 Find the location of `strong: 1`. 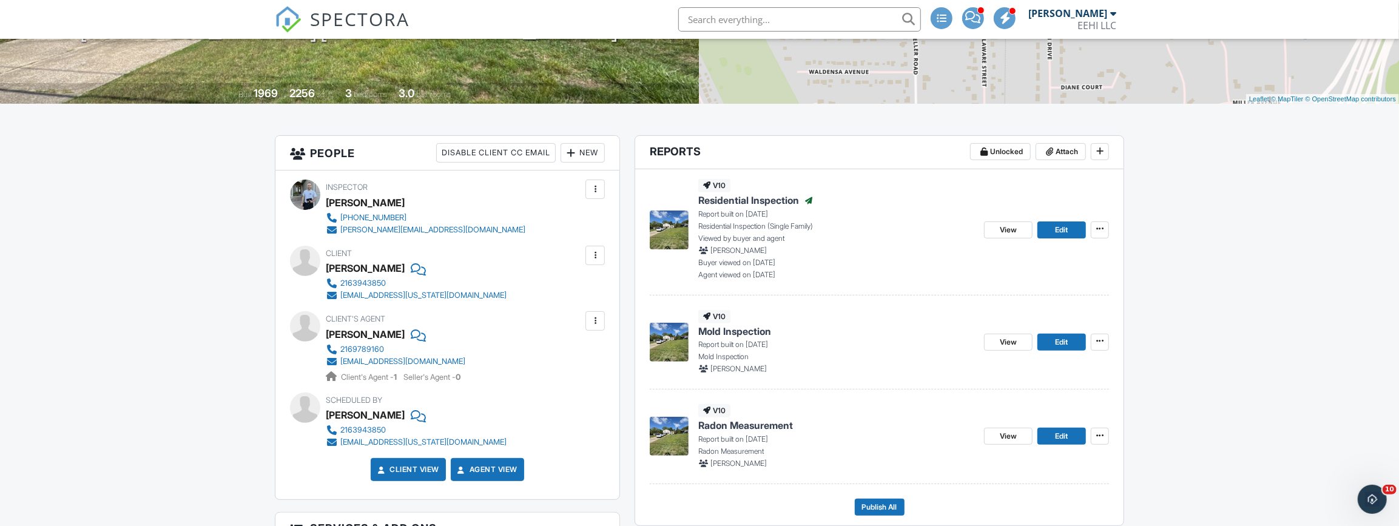

strong: 1 is located at coordinates (395, 377).